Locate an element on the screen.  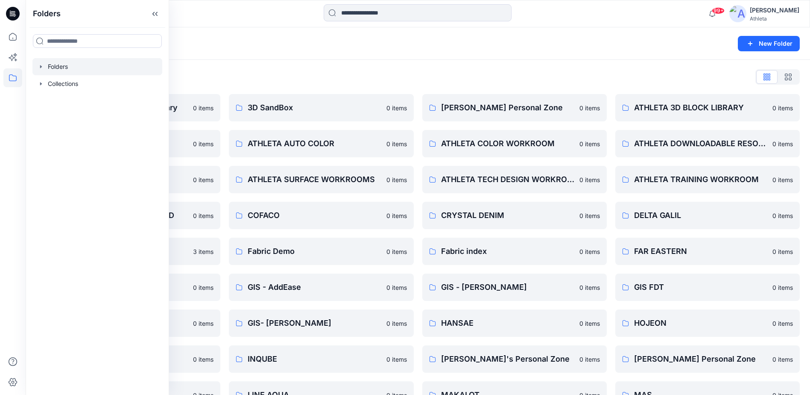
p: COFACO is located at coordinates (314, 215).